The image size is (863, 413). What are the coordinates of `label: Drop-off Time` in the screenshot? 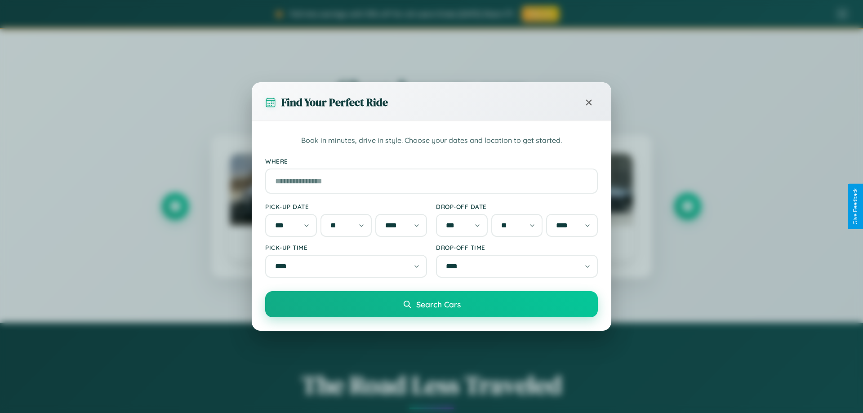 It's located at (517, 247).